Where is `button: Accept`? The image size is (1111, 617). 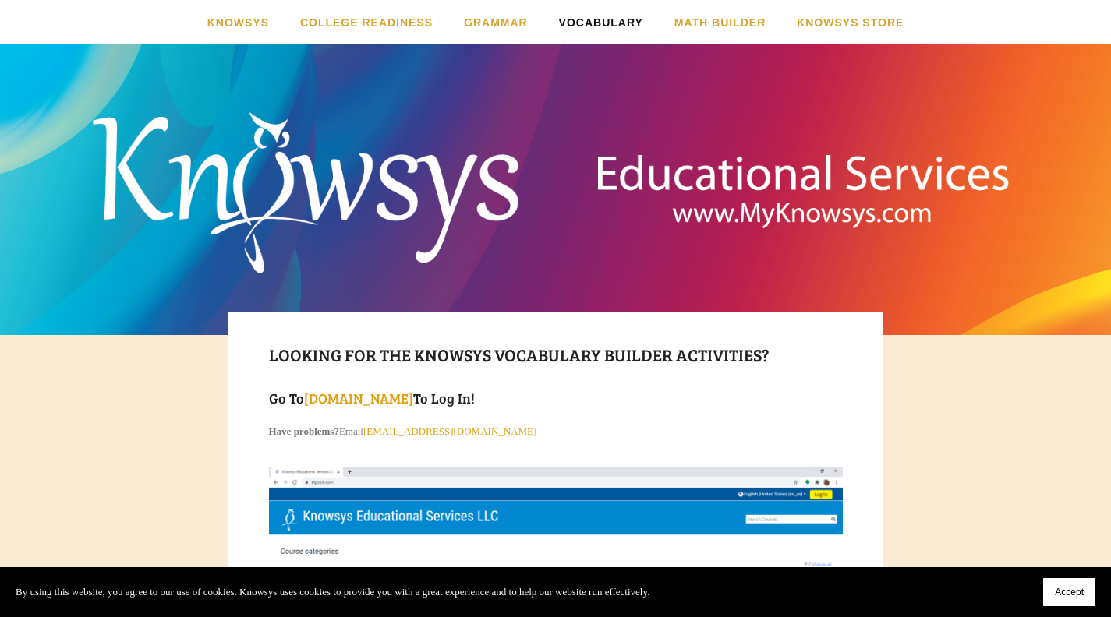
button: Accept is located at coordinates (1069, 592).